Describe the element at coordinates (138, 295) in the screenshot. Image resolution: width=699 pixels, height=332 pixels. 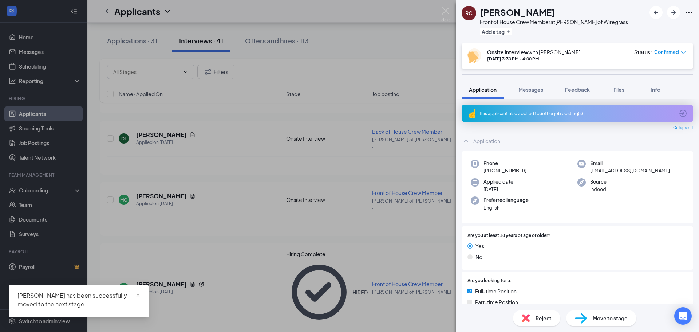
I see `span: close` at that location.